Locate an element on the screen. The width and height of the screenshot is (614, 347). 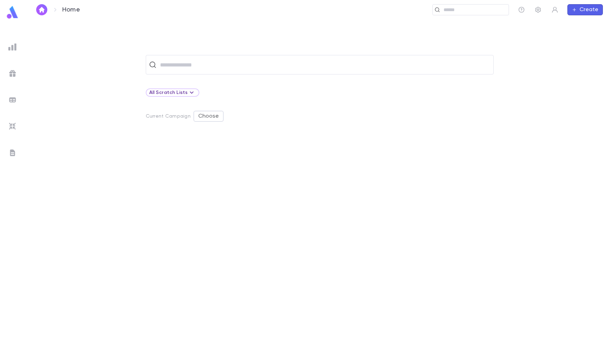
button: Choose is located at coordinates (208, 116).